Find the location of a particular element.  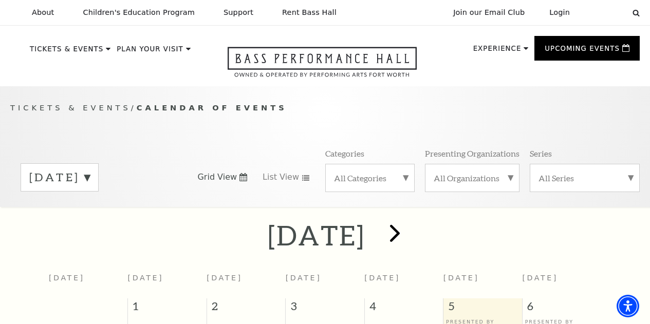

p: Children's Education Program is located at coordinates (139, 12).